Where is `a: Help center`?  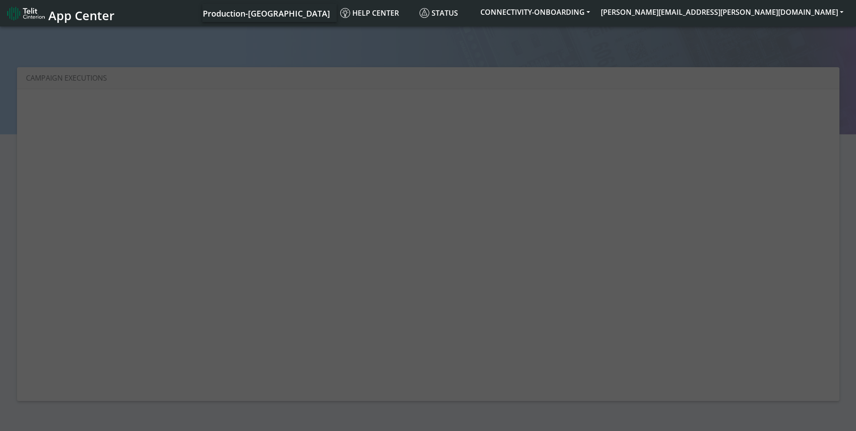 a: Help center is located at coordinates (376, 13).